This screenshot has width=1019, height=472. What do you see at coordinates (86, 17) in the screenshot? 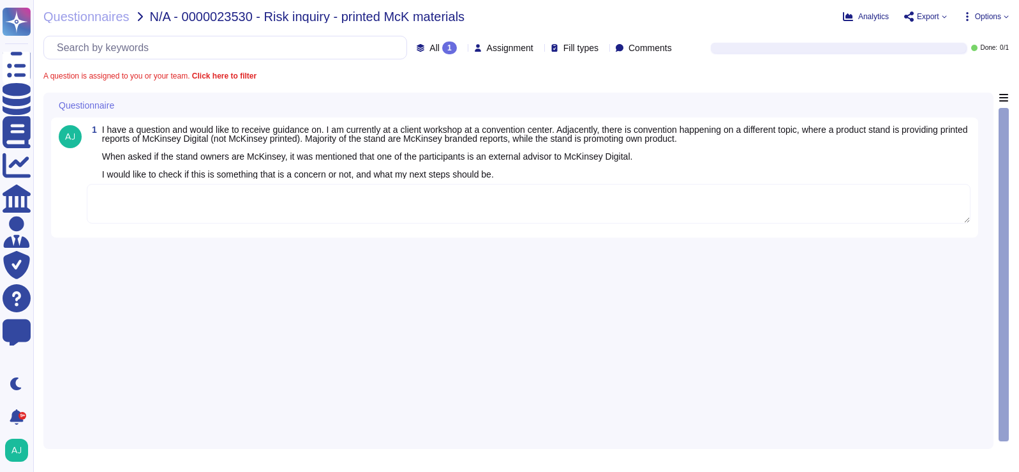
I see `span: Questionnaires` at bounding box center [86, 17].